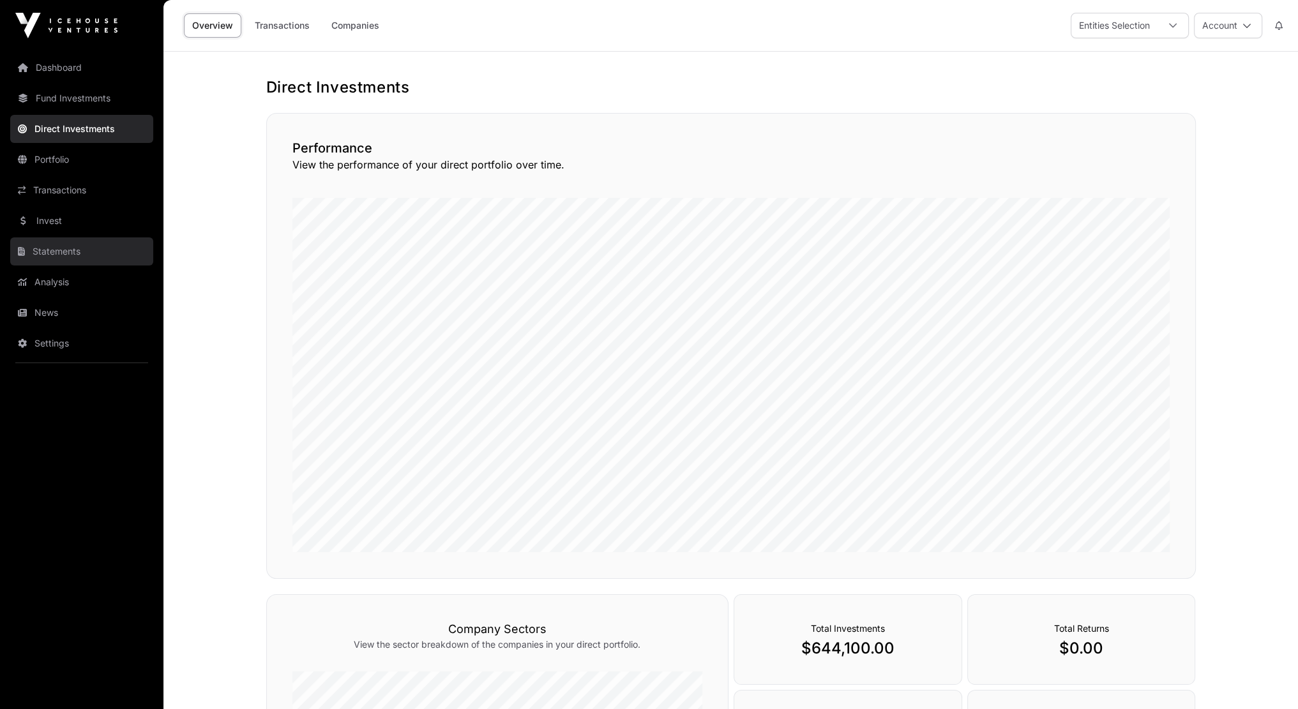  I want to click on a: News, so click(82, 313).